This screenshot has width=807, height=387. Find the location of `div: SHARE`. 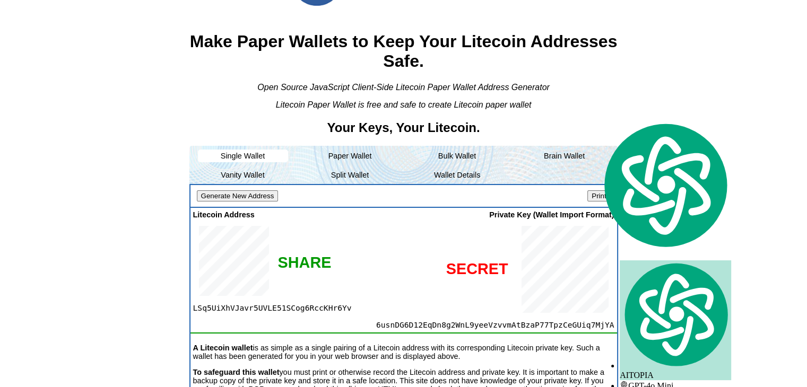

div: SHARE is located at coordinates (305, 263).